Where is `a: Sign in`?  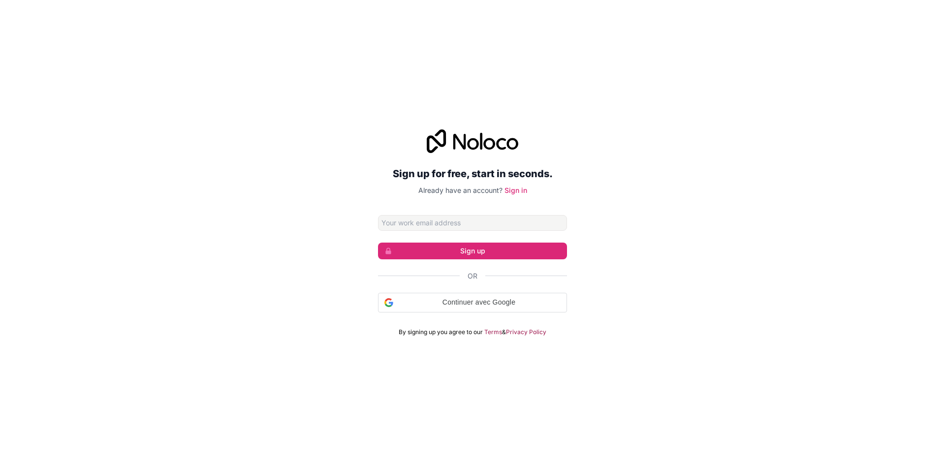
a: Sign in is located at coordinates (516, 190).